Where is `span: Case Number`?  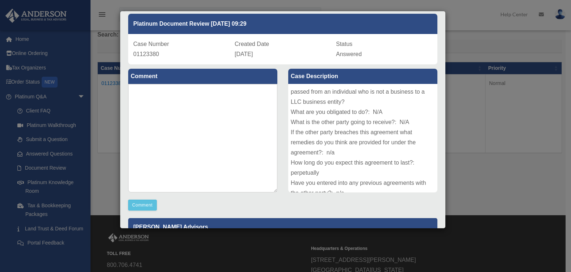
span: Case Number is located at coordinates (151, 44).